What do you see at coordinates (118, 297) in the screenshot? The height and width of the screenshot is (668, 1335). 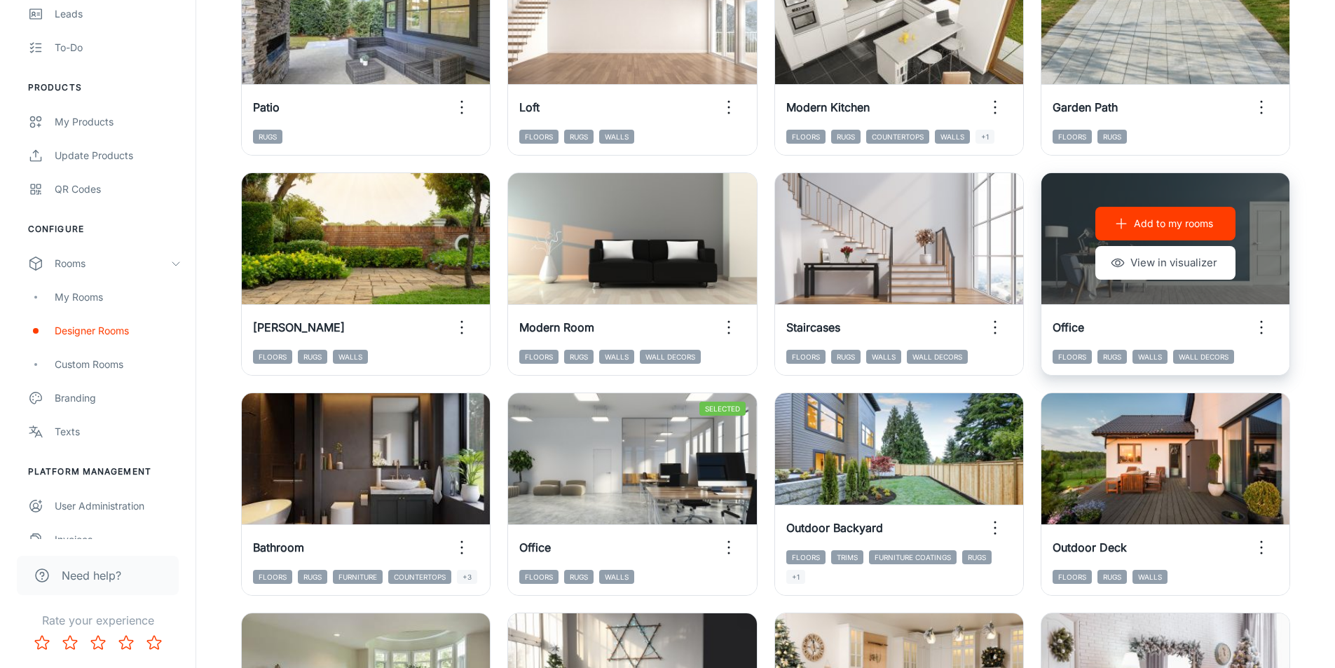 I see `div: My Rooms` at bounding box center [118, 297].